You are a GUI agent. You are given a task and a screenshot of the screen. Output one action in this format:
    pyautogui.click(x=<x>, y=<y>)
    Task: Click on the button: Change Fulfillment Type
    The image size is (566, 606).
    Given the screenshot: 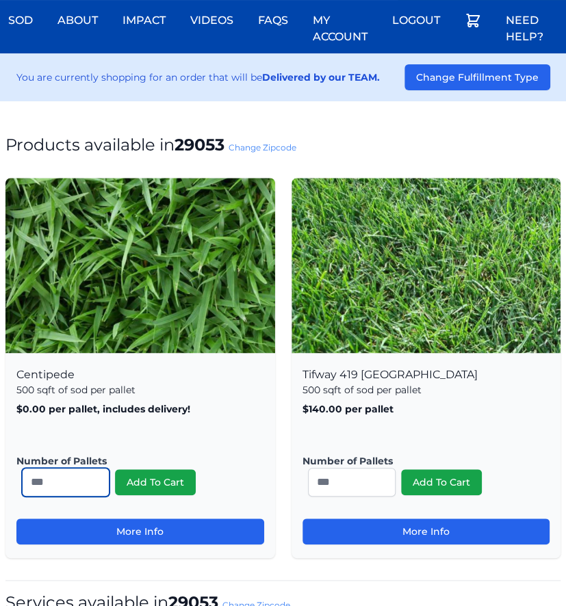 What is the action you would take?
    pyautogui.click(x=477, y=77)
    